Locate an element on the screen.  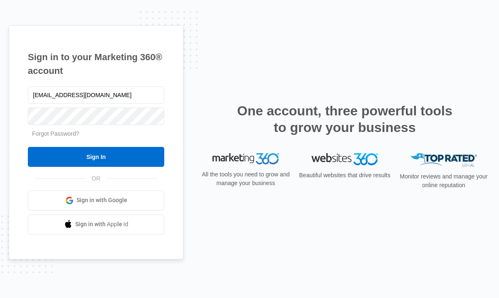
span: Sign in with Apple Id is located at coordinates (102, 224).